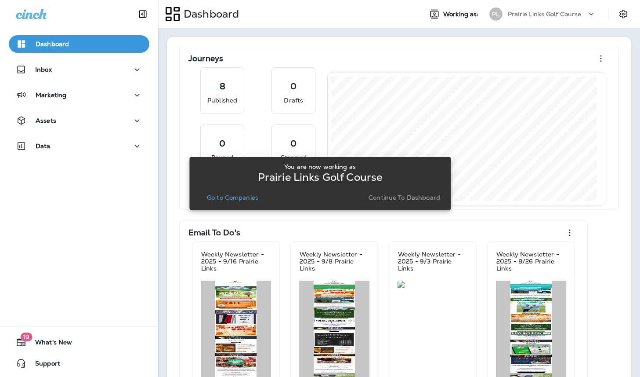  What do you see at coordinates (79, 44) in the screenshot?
I see `button: Dashboard` at bounding box center [79, 44].